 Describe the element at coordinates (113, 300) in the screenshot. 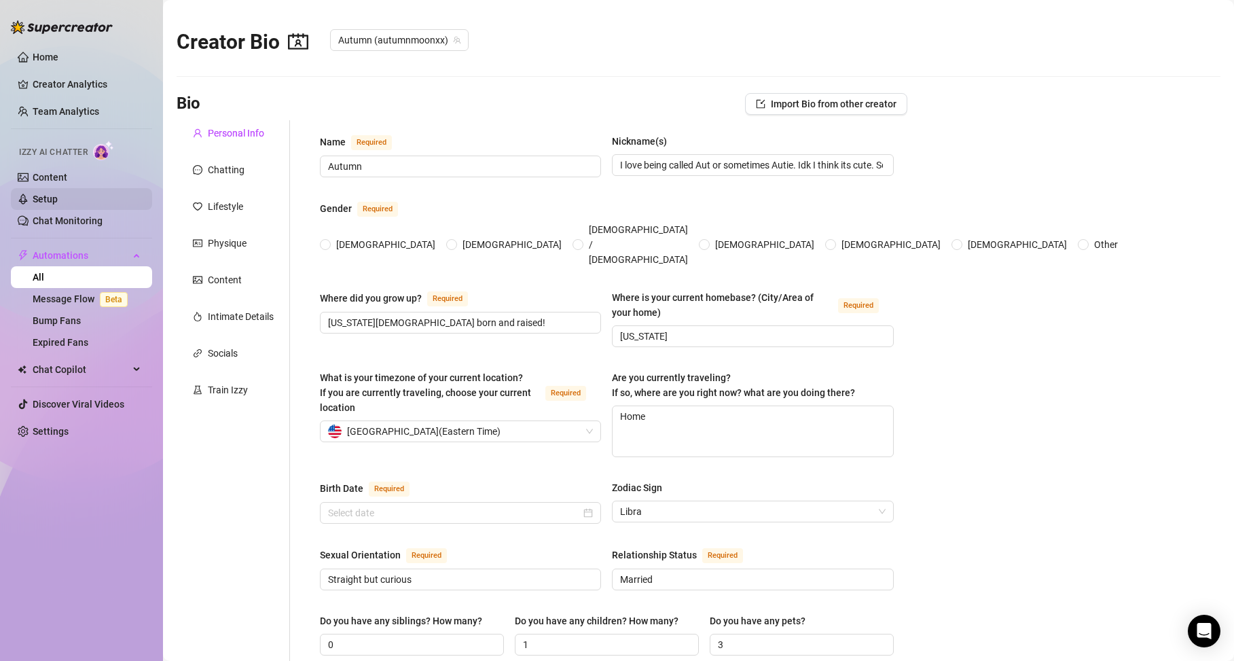

I see `span: Beta` at that location.